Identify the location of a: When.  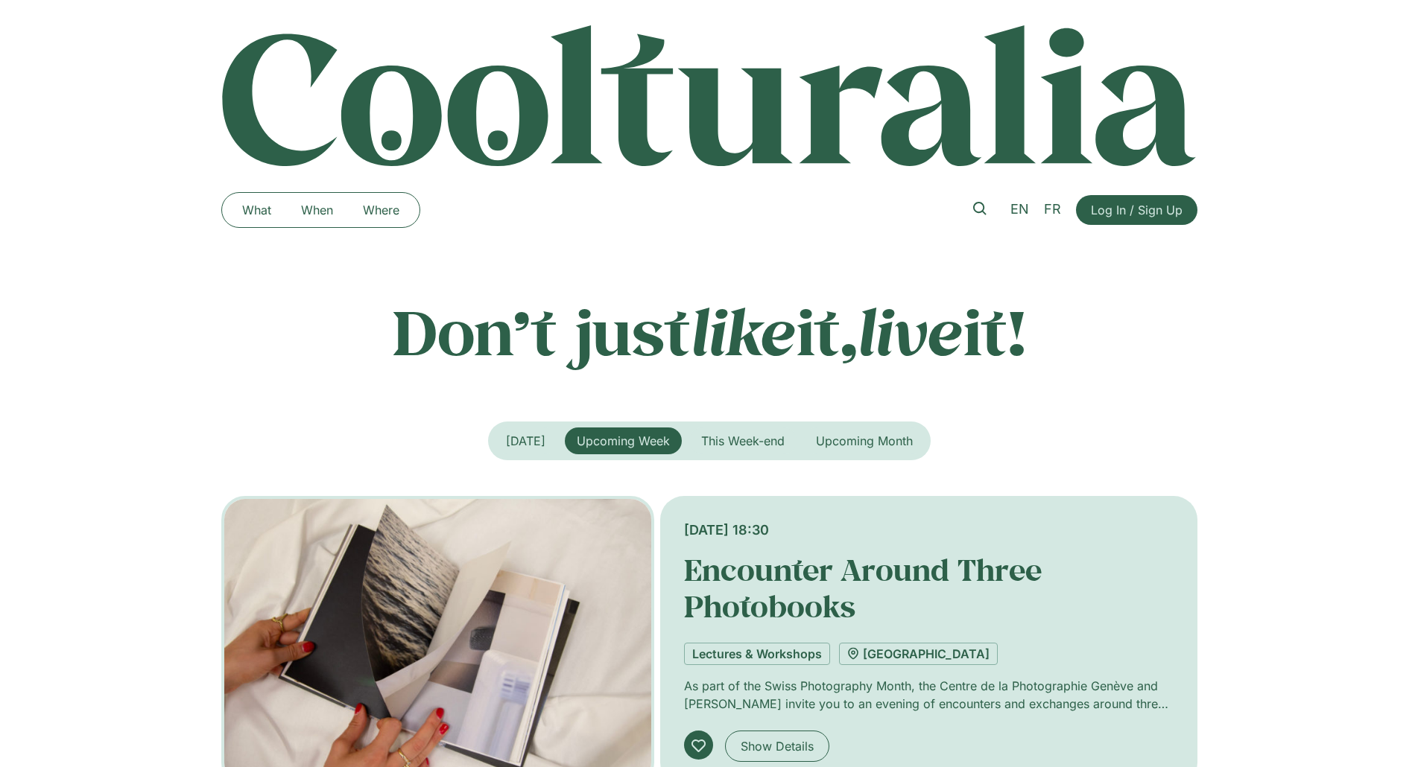
(317, 210).